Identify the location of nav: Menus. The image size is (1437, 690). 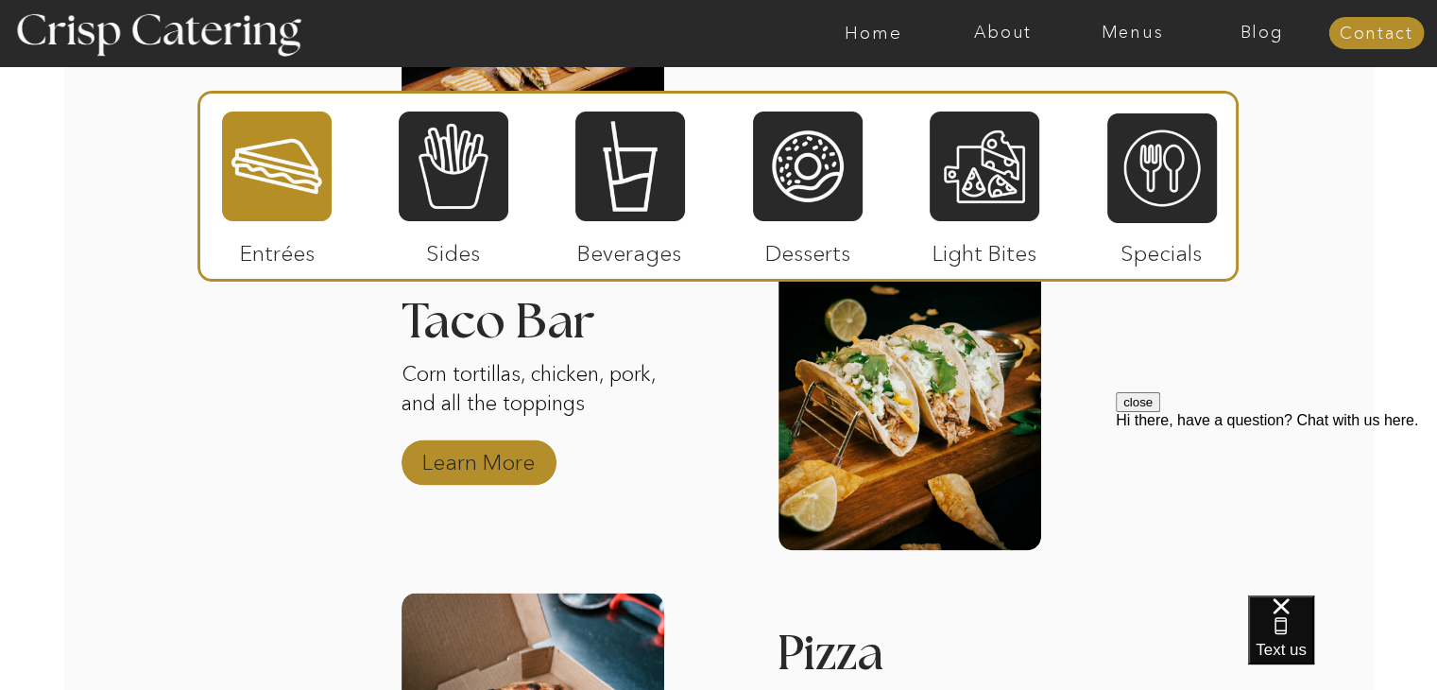
(1132, 33).